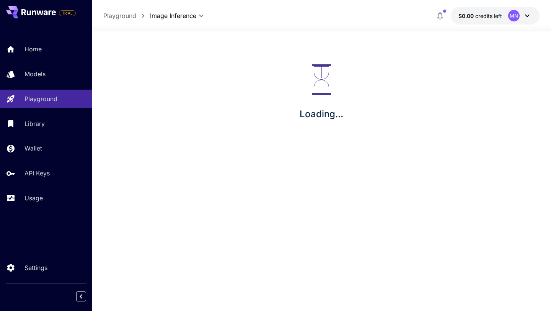 This screenshot has width=551, height=311. Describe the element at coordinates (173, 16) in the screenshot. I see `span: Image Inference` at that location.